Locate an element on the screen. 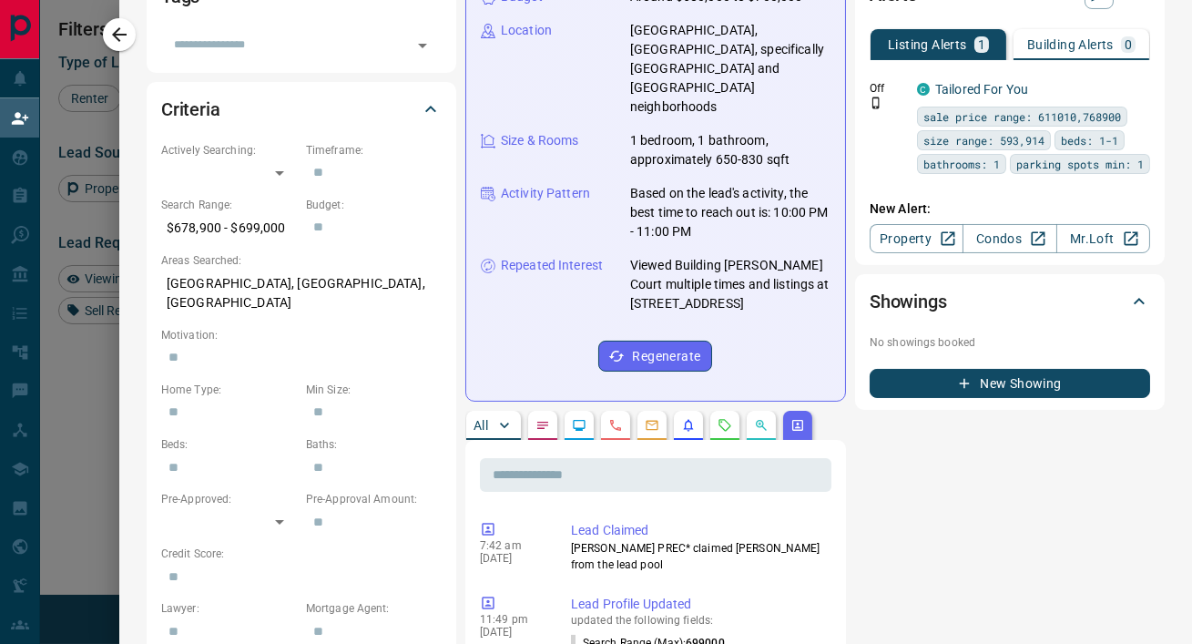  p: Listing Alerts is located at coordinates (927, 45).